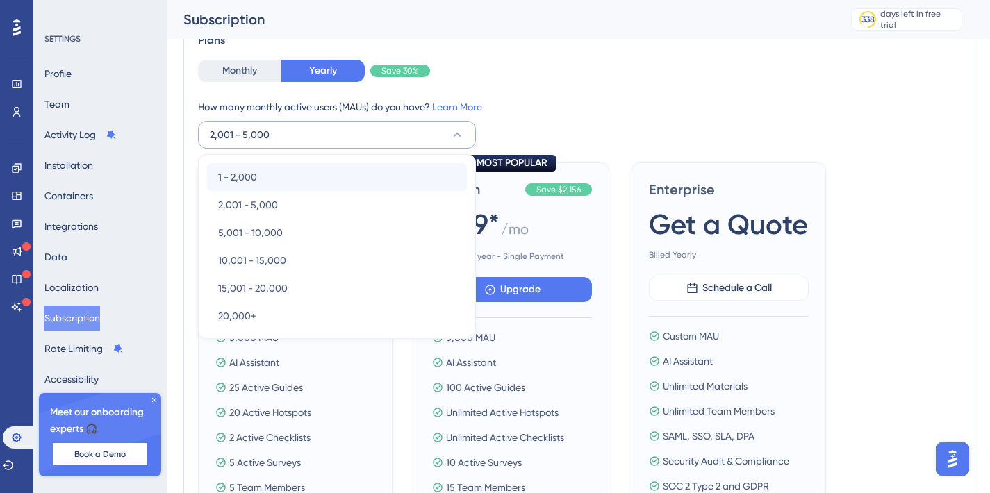 The height and width of the screenshot is (493, 990). I want to click on button: Activity Log, so click(81, 135).